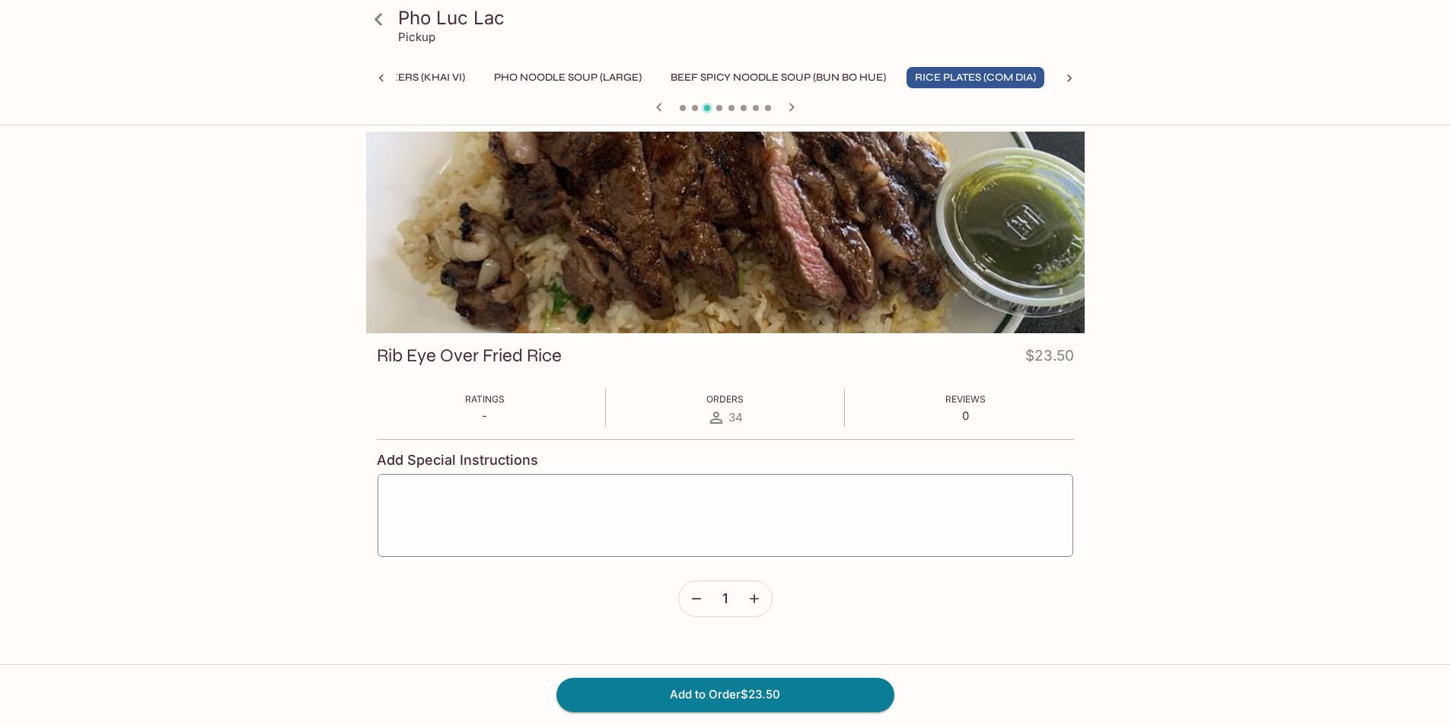 The image size is (1450, 725). Describe the element at coordinates (725, 695) in the screenshot. I see `button: Add to Order$23.50` at that location.